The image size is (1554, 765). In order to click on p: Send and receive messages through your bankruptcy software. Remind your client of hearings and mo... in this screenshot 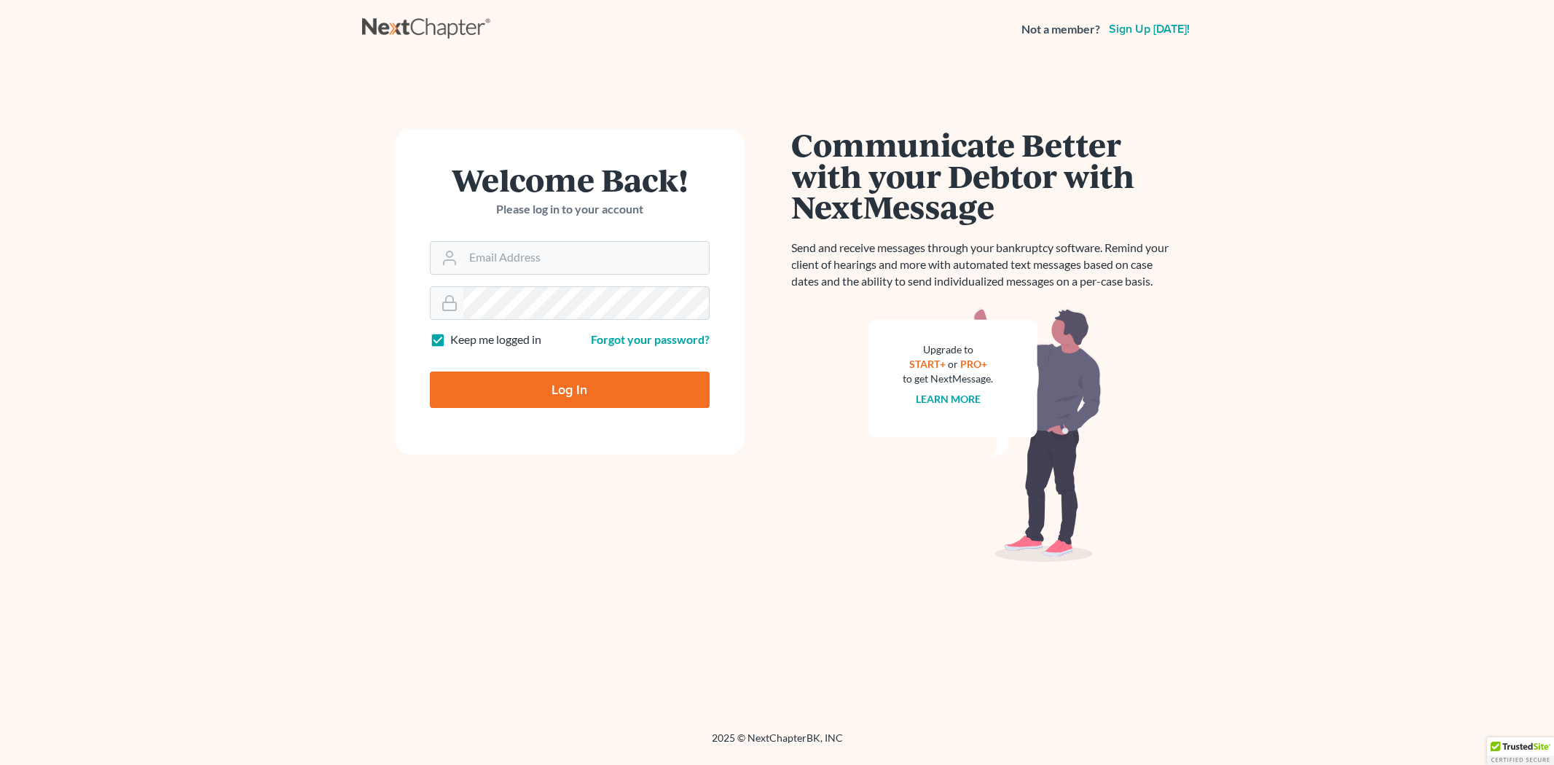, I will do `click(985, 264)`.